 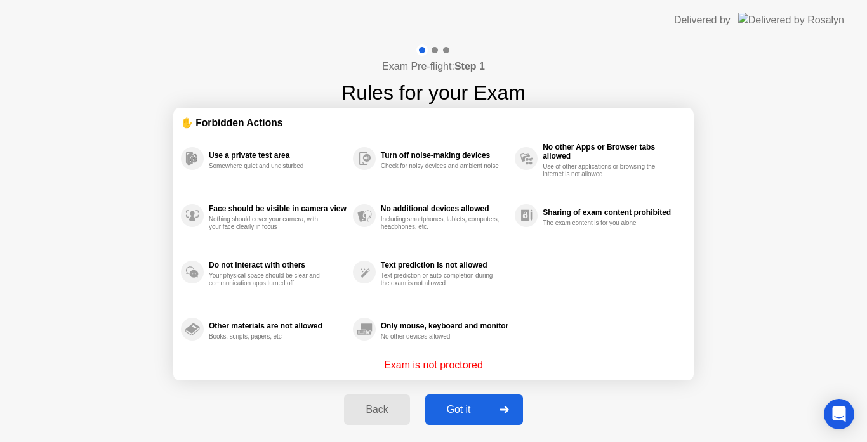 I want to click on div: Do not interact with others, so click(x=277, y=265).